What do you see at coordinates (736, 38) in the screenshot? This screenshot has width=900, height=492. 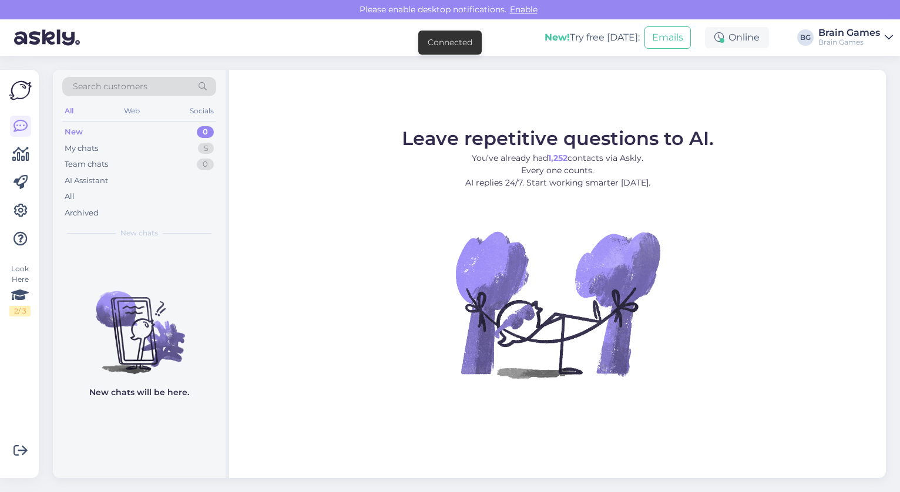 I see `div: Online` at bounding box center [736, 38].